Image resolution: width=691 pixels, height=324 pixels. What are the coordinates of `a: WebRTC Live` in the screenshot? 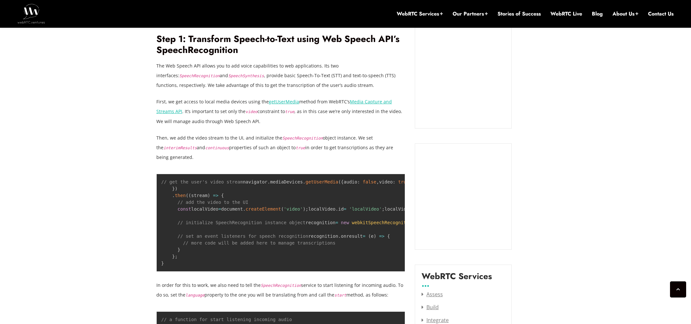 It's located at (567, 14).